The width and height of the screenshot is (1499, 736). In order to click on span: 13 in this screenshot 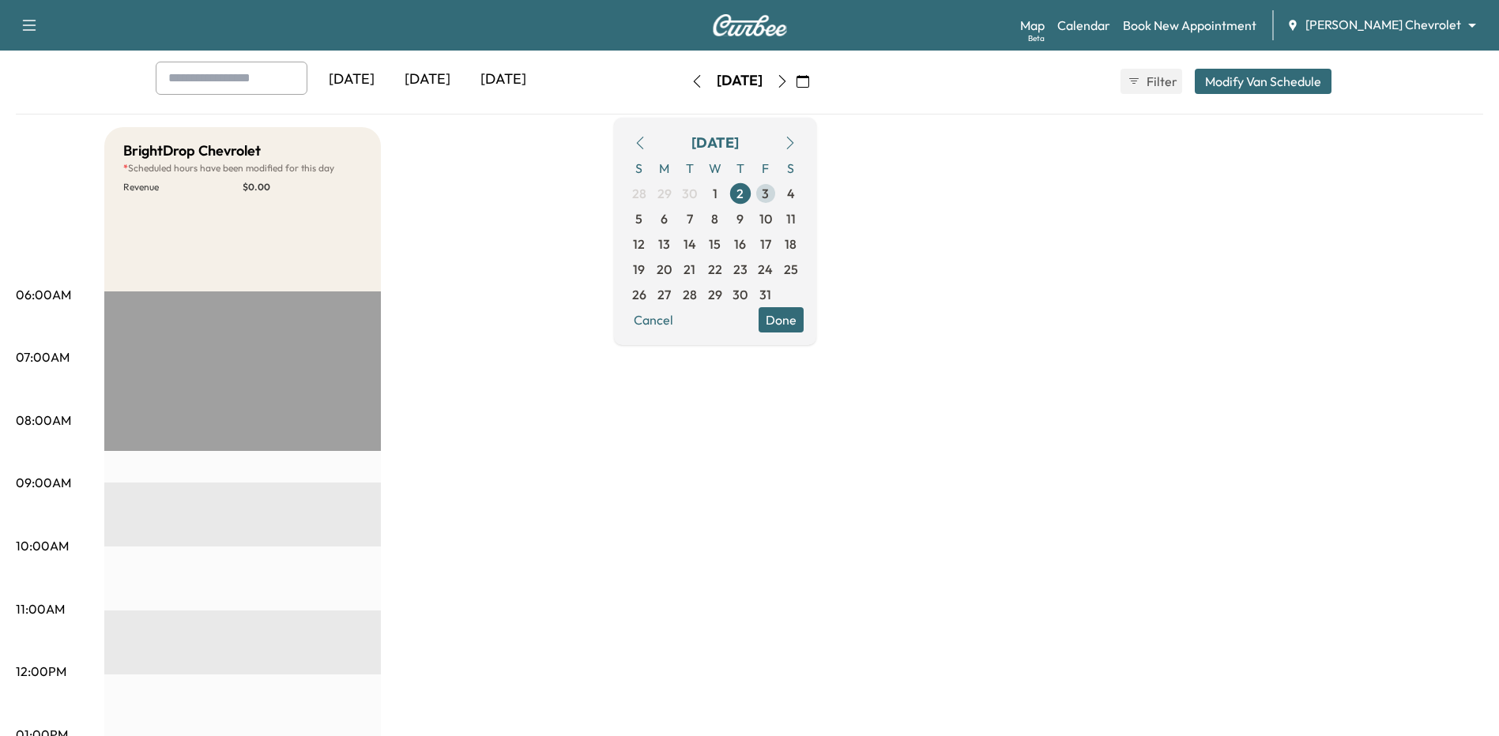, I will do `click(664, 244)`.